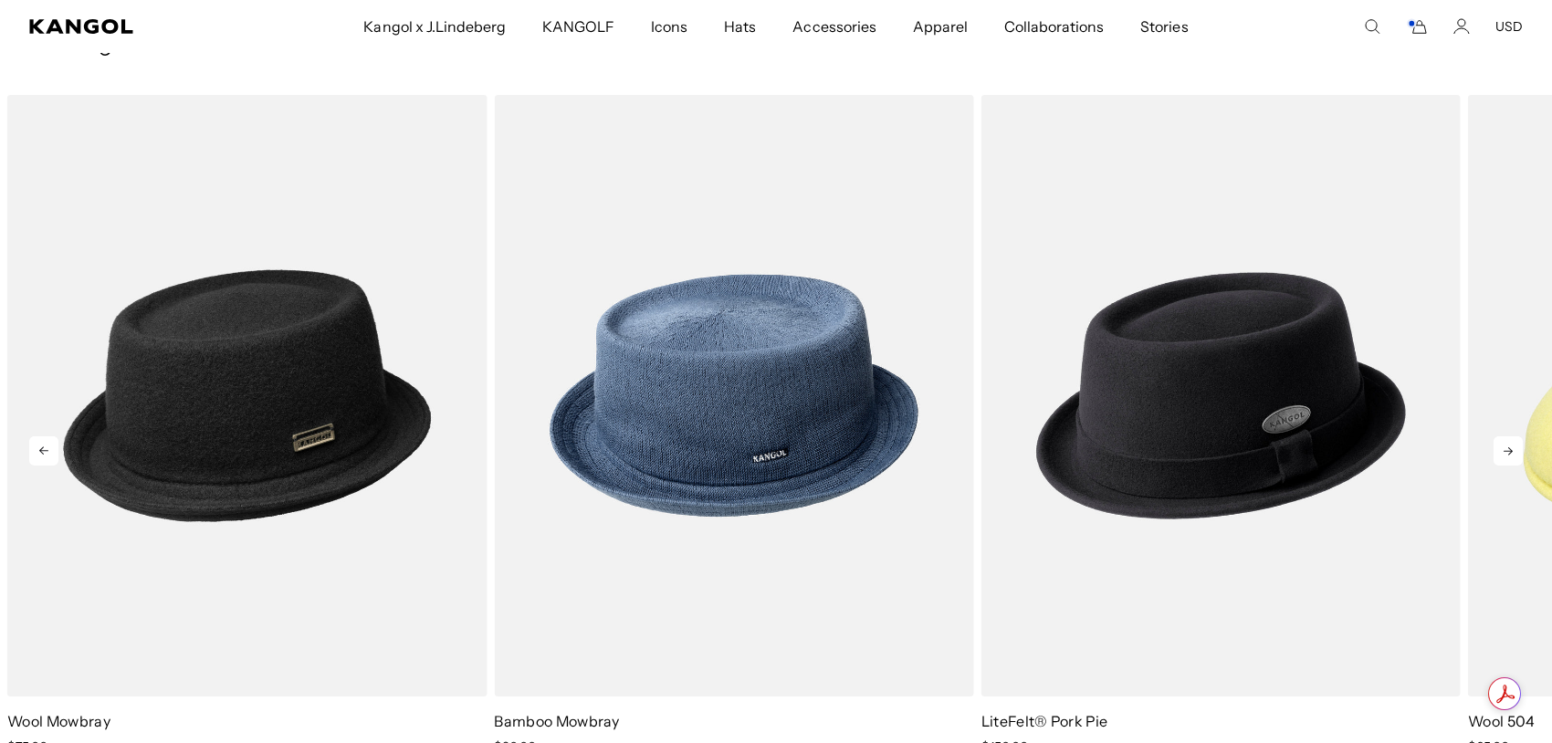 The width and height of the screenshot is (1552, 743). I want to click on a: Account, so click(1462, 26).